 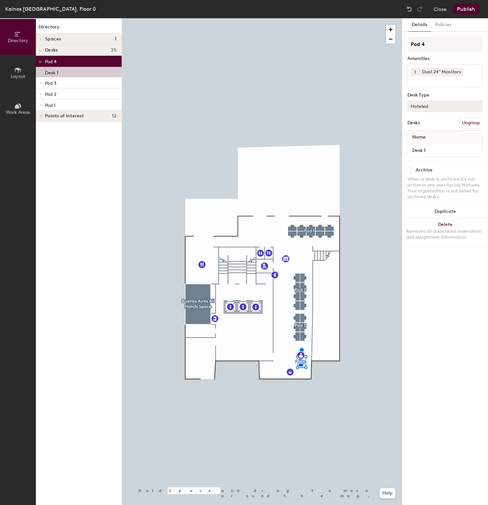 I want to click on button: 1, so click(x=415, y=72).